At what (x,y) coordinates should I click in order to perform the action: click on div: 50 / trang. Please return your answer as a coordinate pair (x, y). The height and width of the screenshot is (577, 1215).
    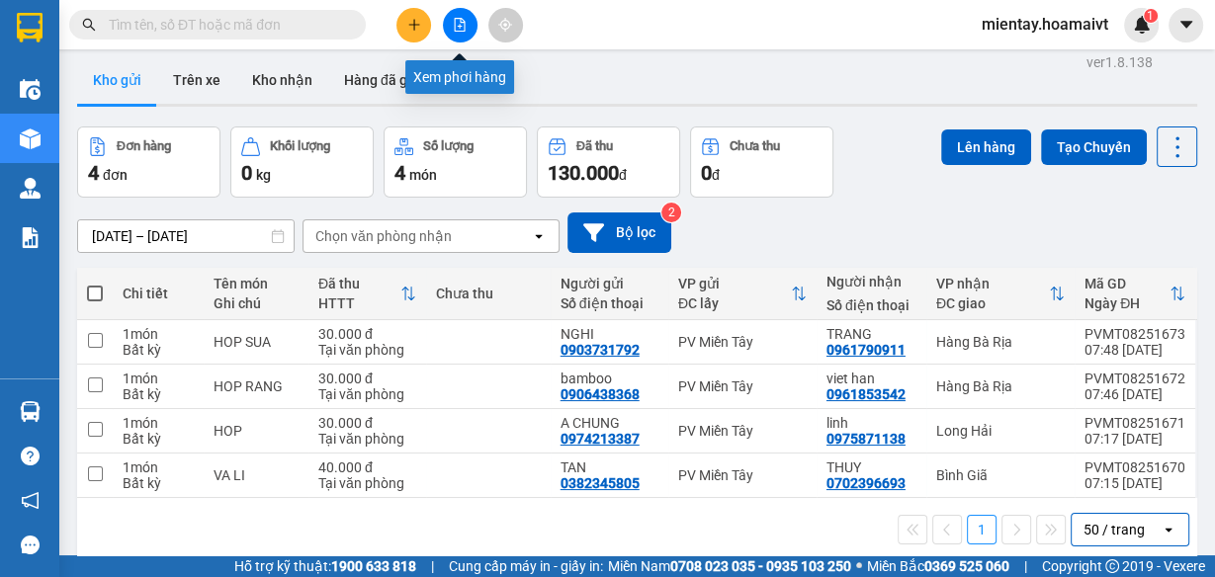
    Looking at the image, I should click on (1114, 530).